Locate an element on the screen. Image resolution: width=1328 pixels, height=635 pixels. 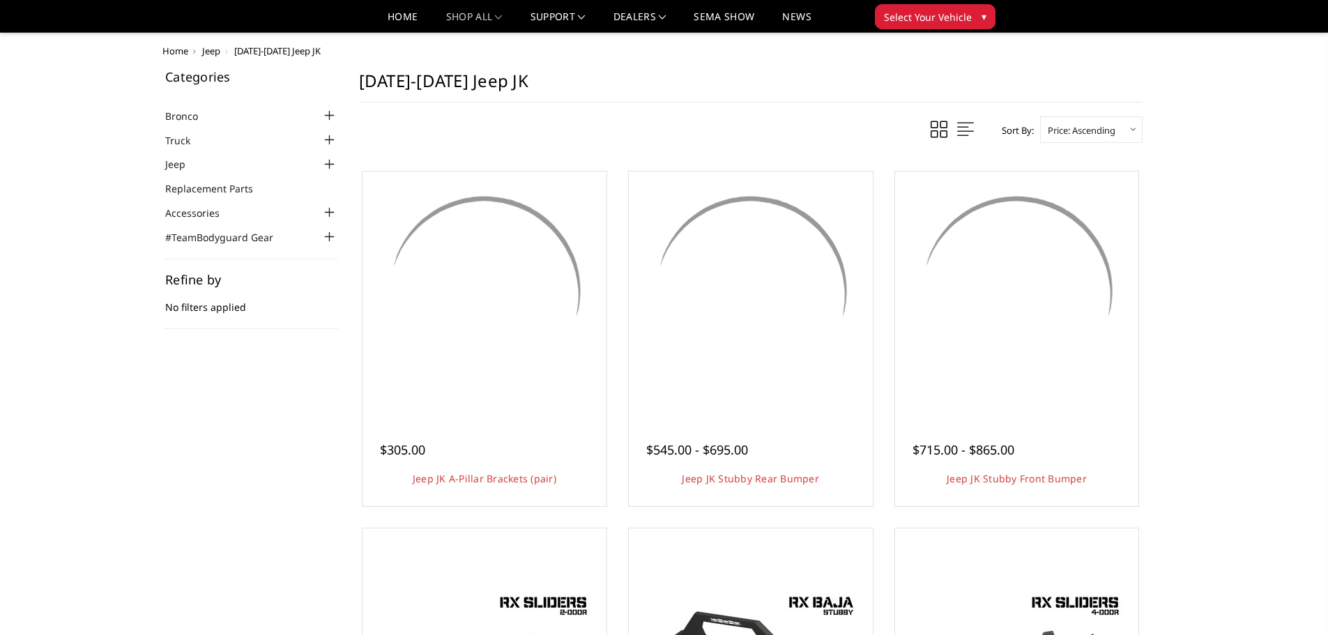
span: Home is located at coordinates (175, 51).